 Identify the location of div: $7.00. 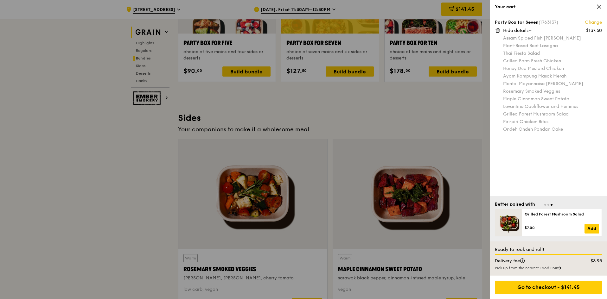
(554, 228).